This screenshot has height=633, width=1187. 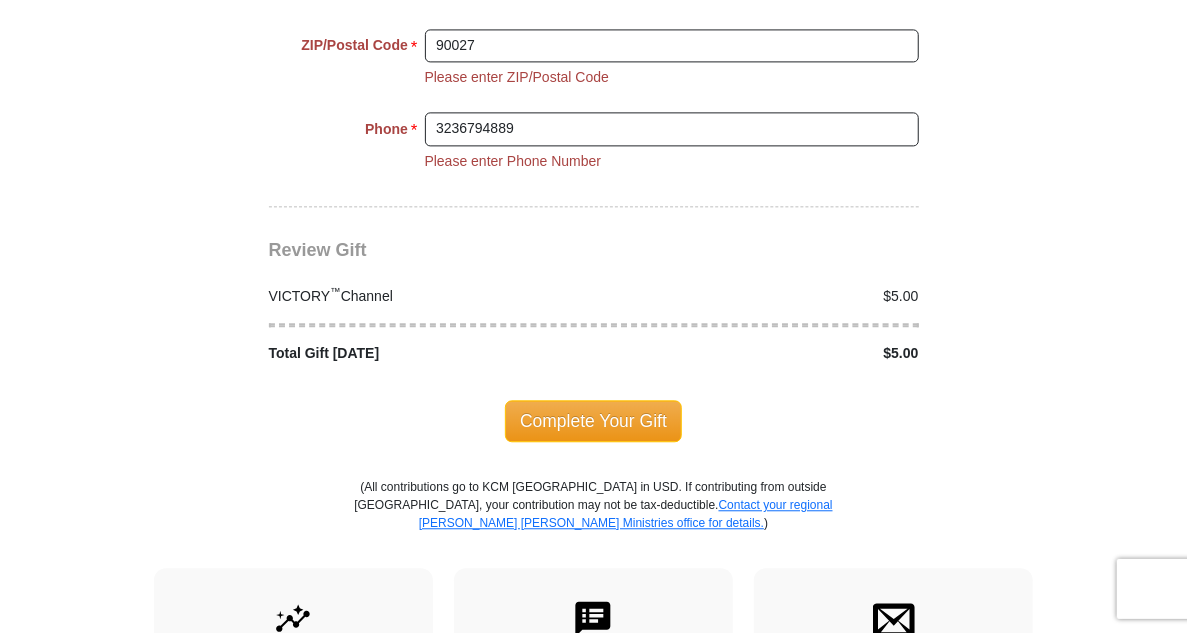 What do you see at coordinates (354, 45) in the screenshot?
I see `strong: ZIP/Postal Code` at bounding box center [354, 45].